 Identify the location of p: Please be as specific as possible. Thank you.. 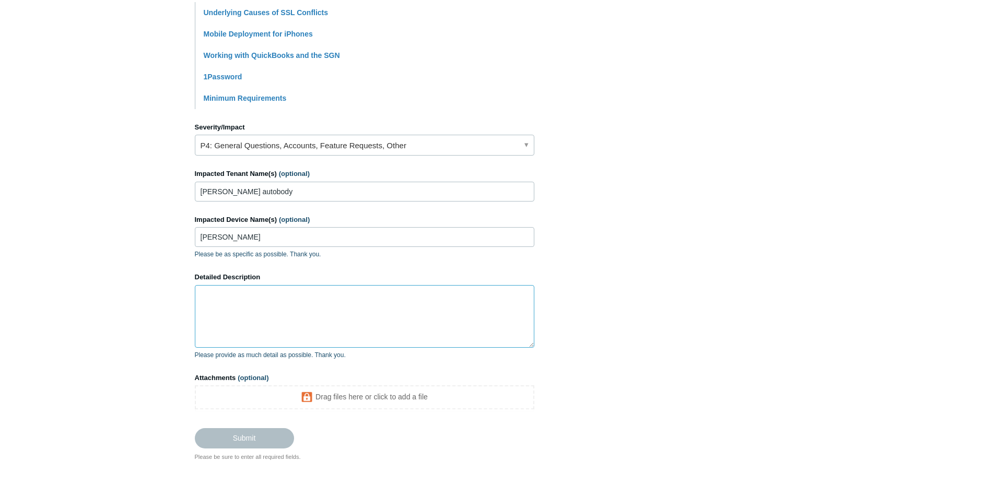
(364, 254).